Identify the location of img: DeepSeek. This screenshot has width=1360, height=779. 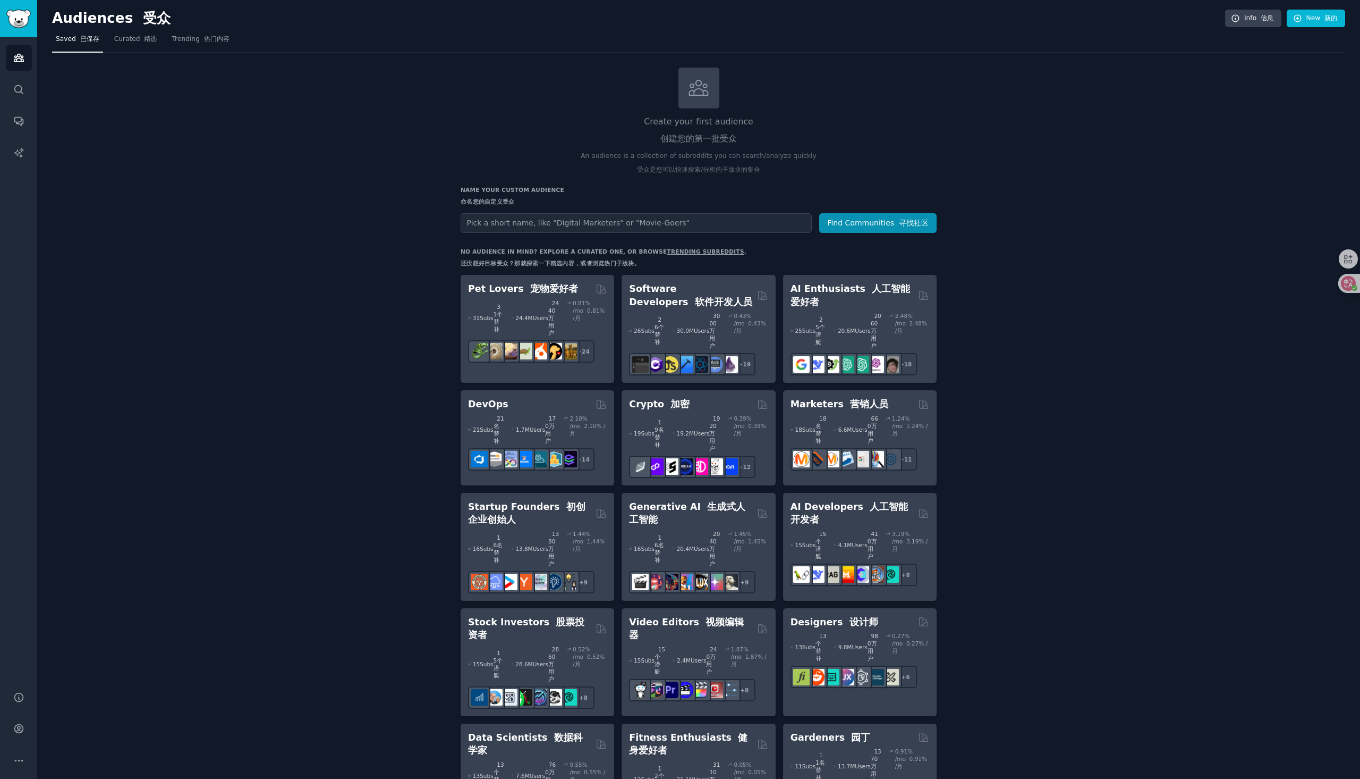
(816, 574).